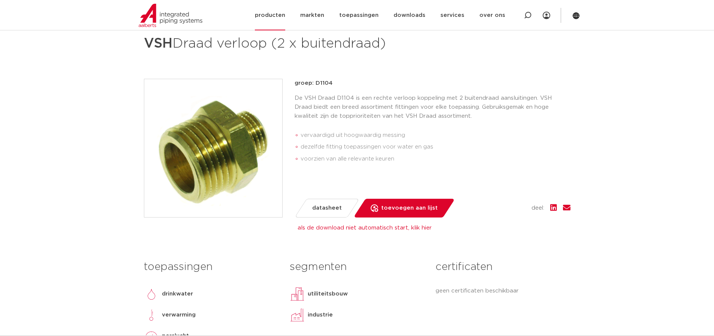 The height and width of the screenshot is (336, 714). Describe the element at coordinates (297, 294) in the screenshot. I see `img: utiliteitsbouw` at that location.